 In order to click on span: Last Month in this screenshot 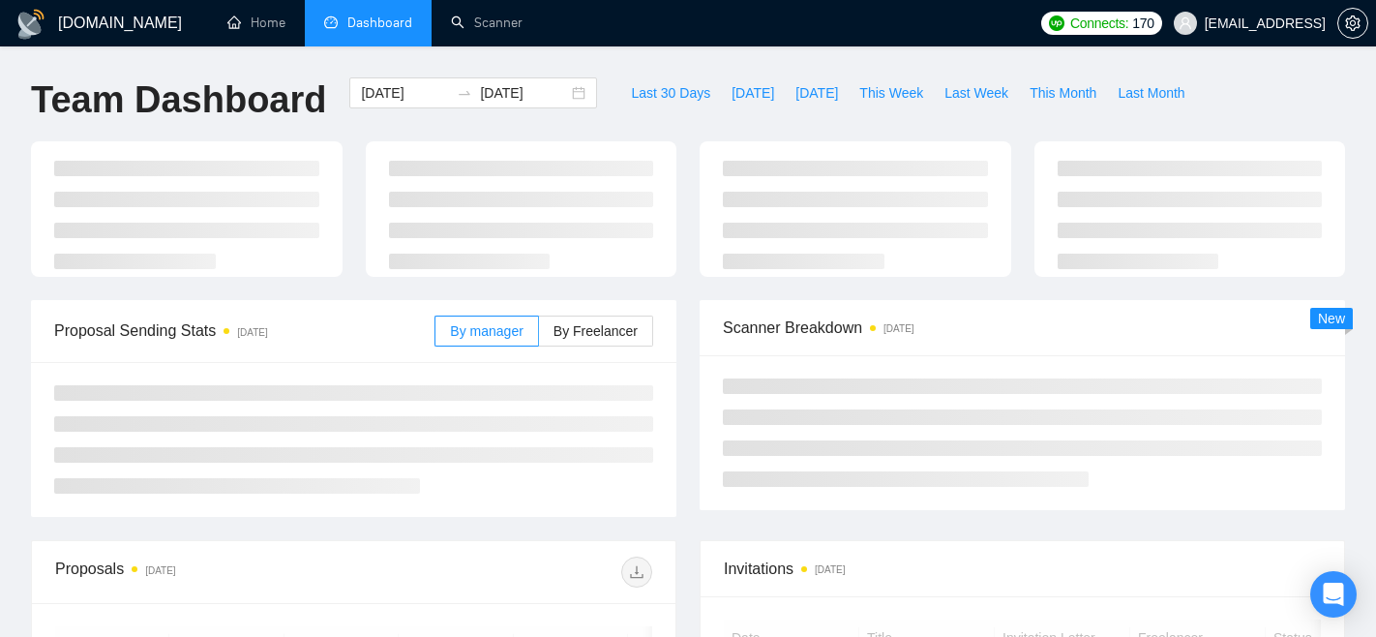, I will do `click(1151, 93)`.